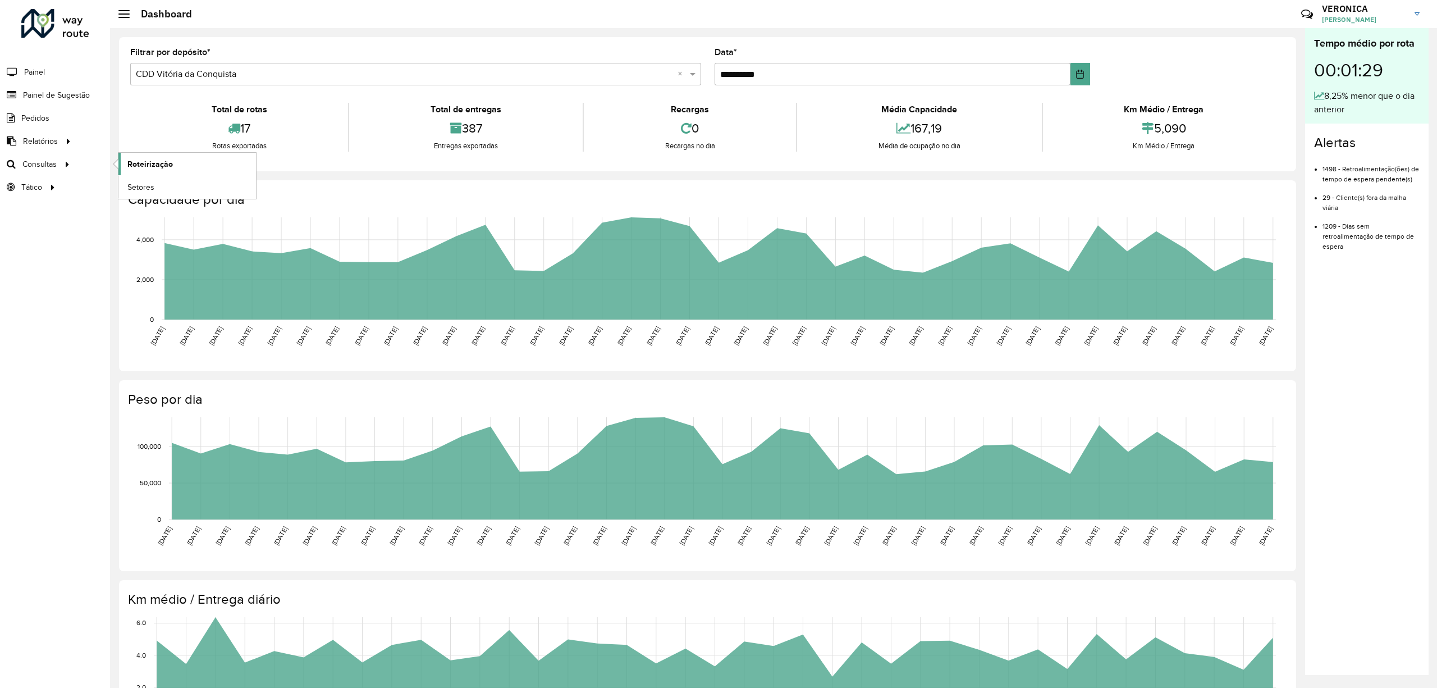 This screenshot has height=688, width=1437. I want to click on a: Setores, so click(187, 187).